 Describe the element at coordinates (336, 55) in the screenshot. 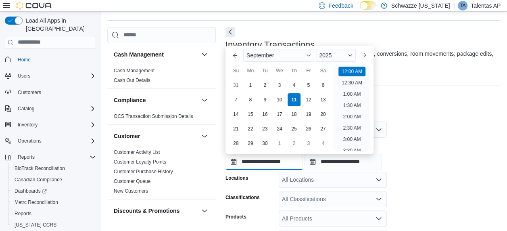

I see `div: Button. Open the year selector. 2025 is currently selected.` at that location.